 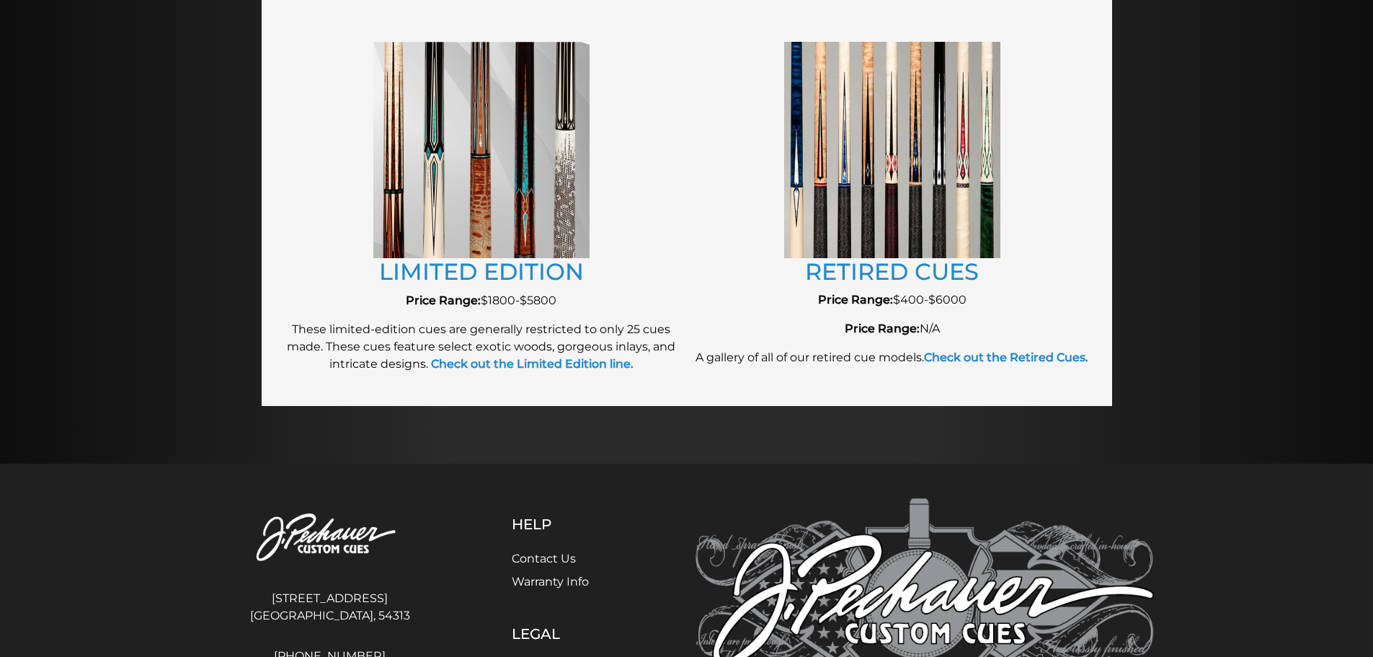 What do you see at coordinates (567, 634) in the screenshot?
I see `h5: Legal` at bounding box center [567, 634].